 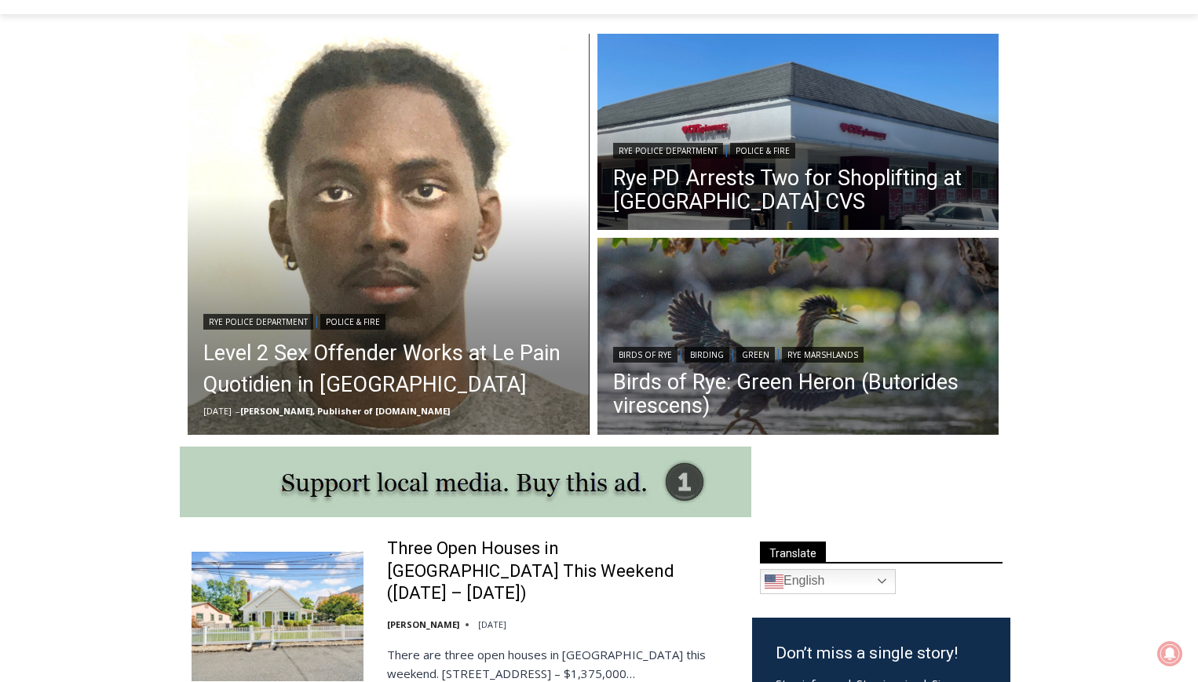 I want to click on img: (PHOTO: Green Heron (Butorides virescens) at the Marshlands Conservancy in Rye, New York. Credit:..., so click(x=799, y=338).